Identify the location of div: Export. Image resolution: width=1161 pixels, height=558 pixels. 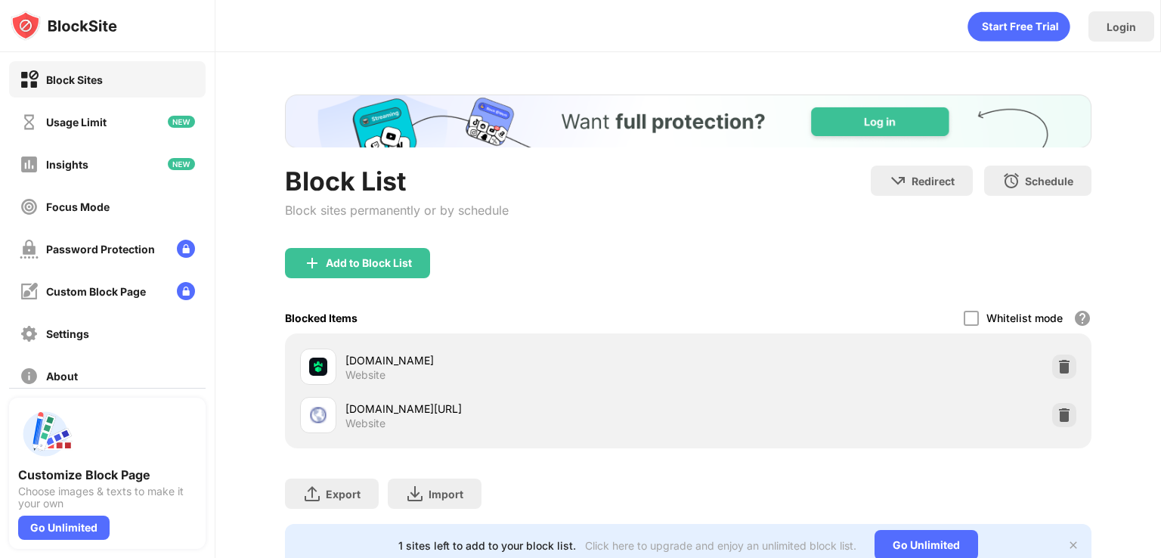
(343, 494).